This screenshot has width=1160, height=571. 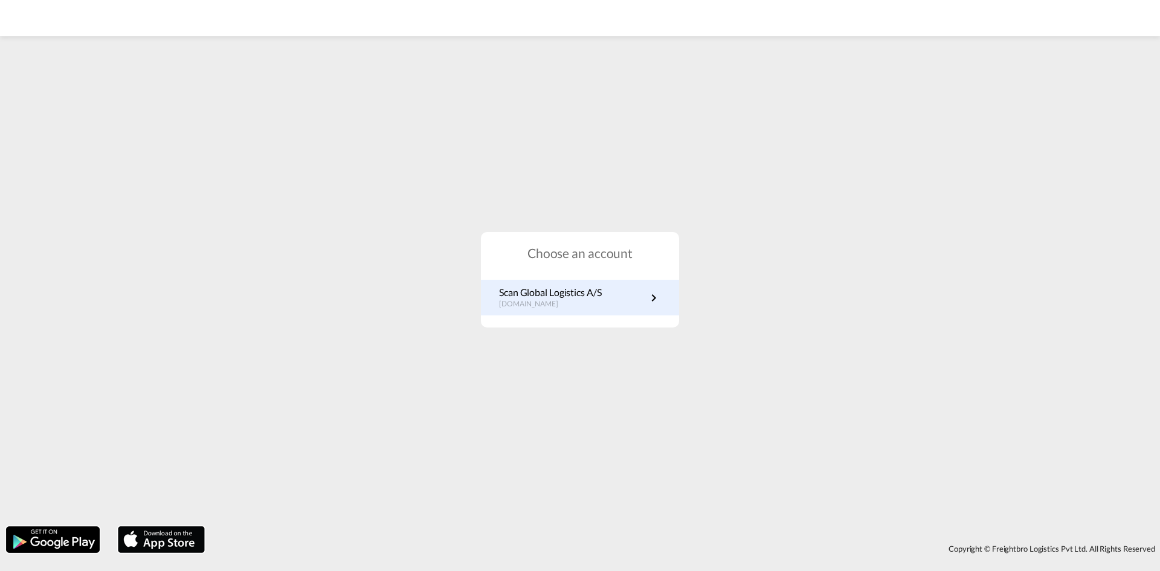 What do you see at coordinates (53, 539) in the screenshot?
I see `img: google.png` at bounding box center [53, 539].